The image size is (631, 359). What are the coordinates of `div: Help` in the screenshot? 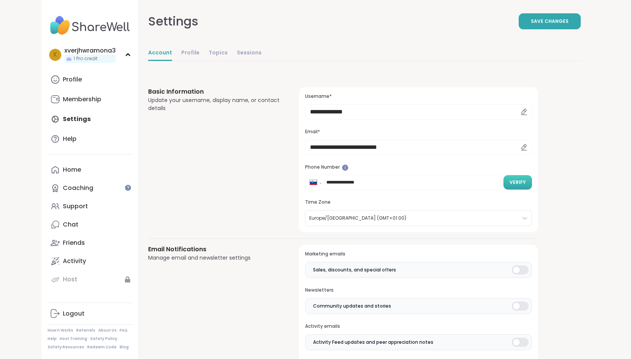 It's located at (70, 139).